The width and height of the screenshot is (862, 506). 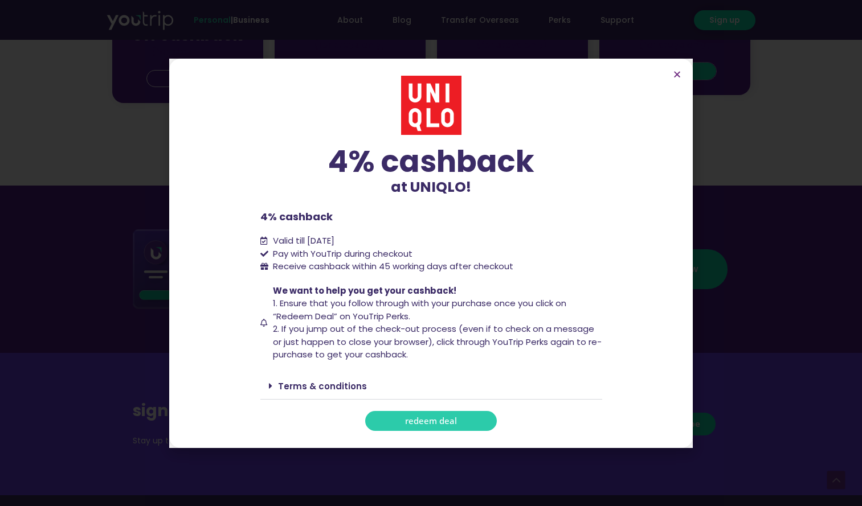 What do you see at coordinates (393, 266) in the screenshot?
I see `span: Receive cashback within 45 working days after checkout` at bounding box center [393, 266].